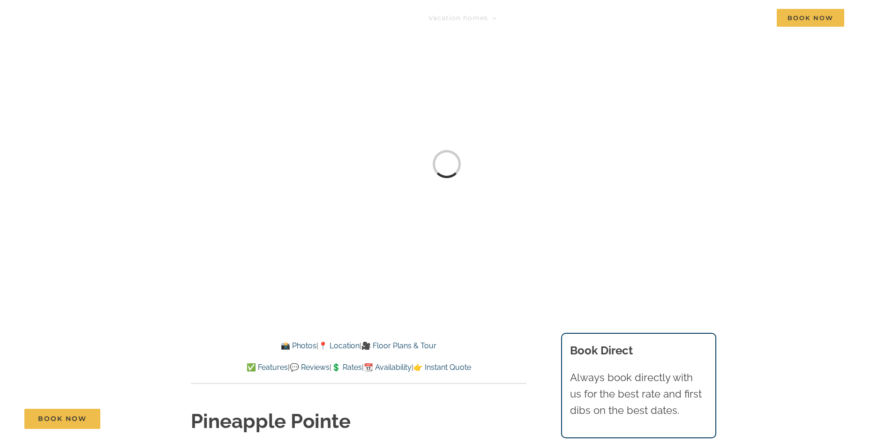  I want to click on span: Deals & More, so click(619, 18).